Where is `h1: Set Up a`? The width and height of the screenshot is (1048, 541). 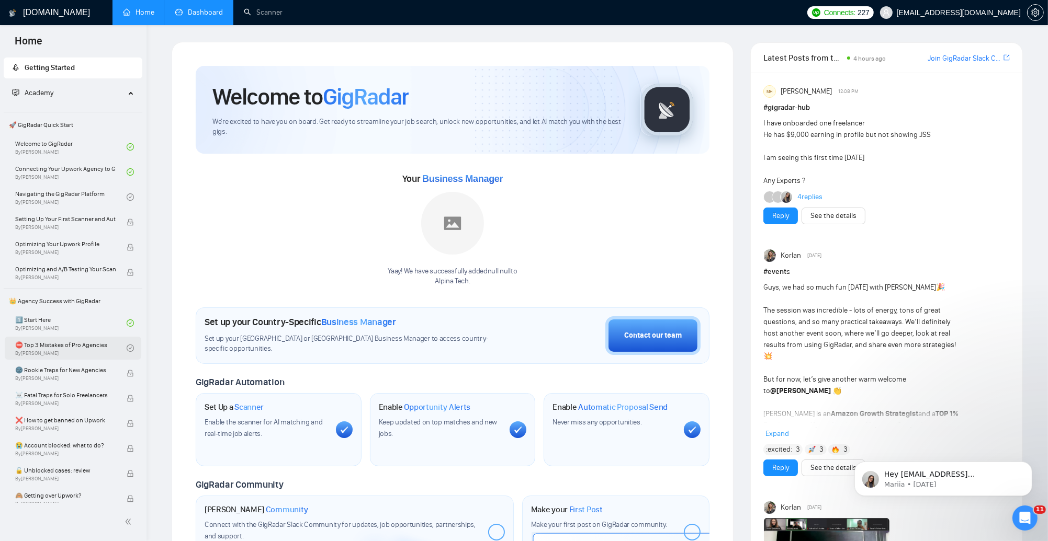
h1: Set Up a is located at coordinates (234, 408).